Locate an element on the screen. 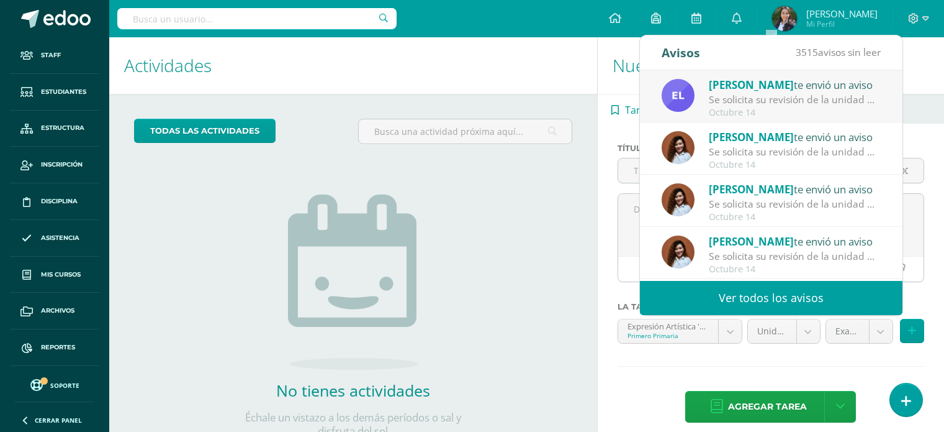 The image size is (944, 432). a: Estudiantes is located at coordinates (55, 92).